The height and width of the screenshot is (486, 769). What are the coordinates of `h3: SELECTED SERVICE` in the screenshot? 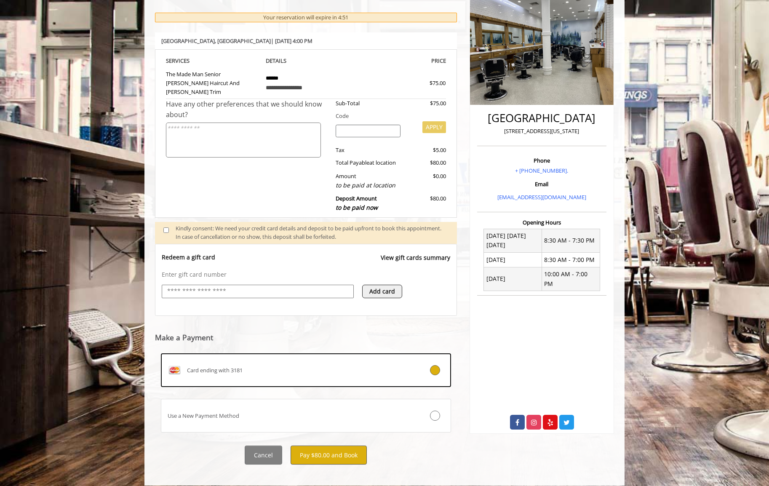 It's located at (306, 20).